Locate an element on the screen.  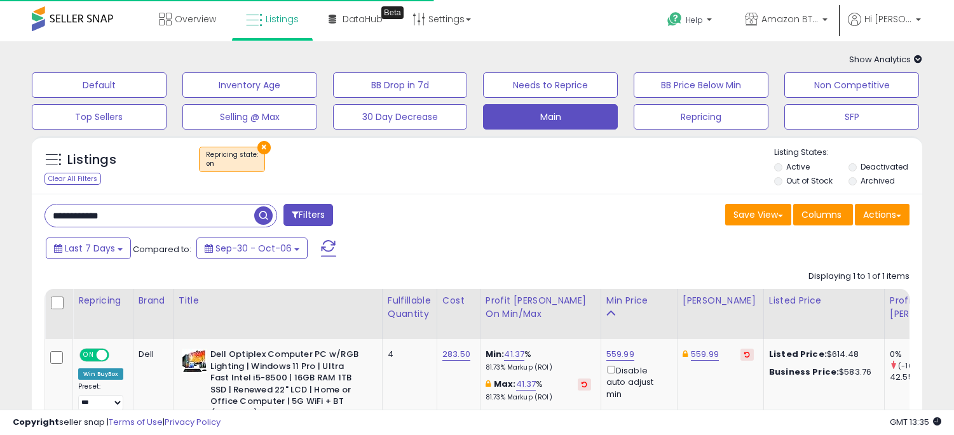
span: Listings is located at coordinates (282, 19).